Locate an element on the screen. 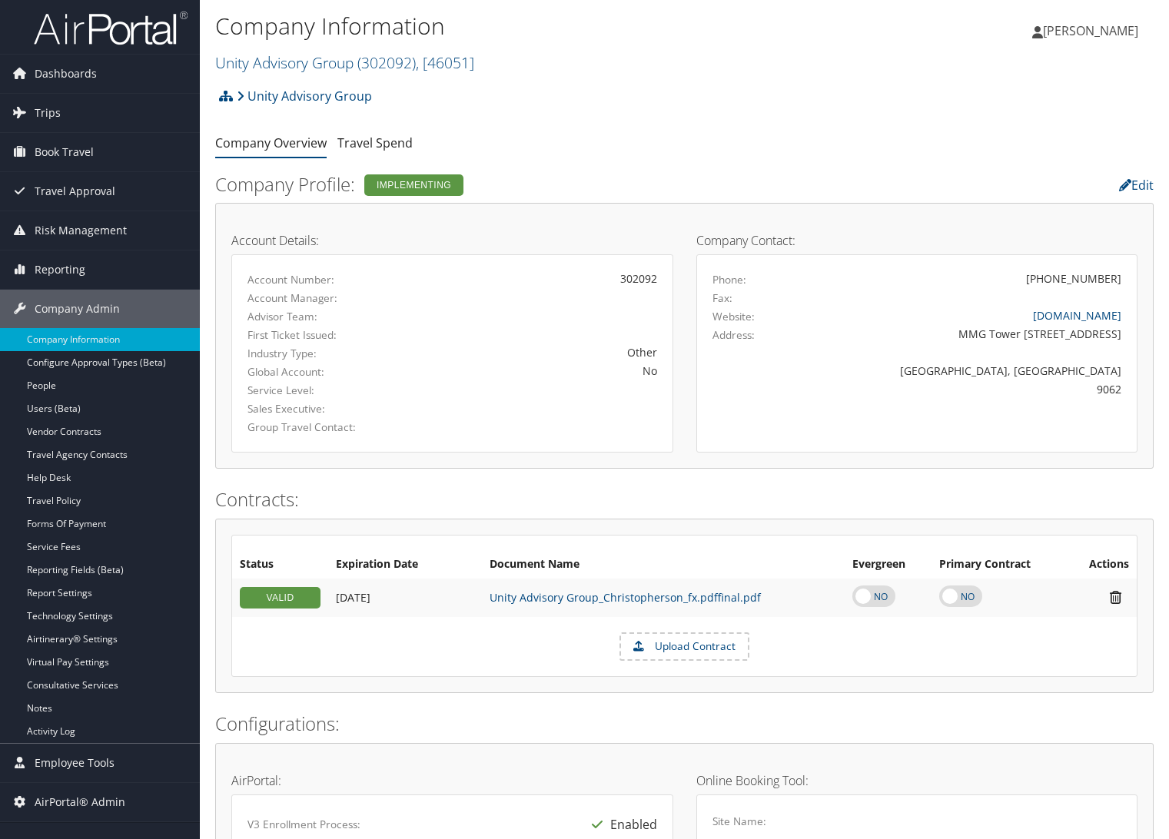  label: Service Level: is located at coordinates (307, 390).